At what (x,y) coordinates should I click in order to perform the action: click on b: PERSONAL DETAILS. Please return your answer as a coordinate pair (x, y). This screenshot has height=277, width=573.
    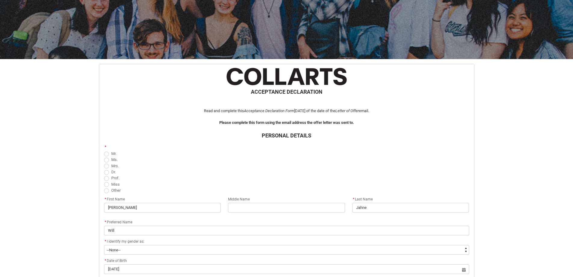
    Looking at the image, I should click on (287, 135).